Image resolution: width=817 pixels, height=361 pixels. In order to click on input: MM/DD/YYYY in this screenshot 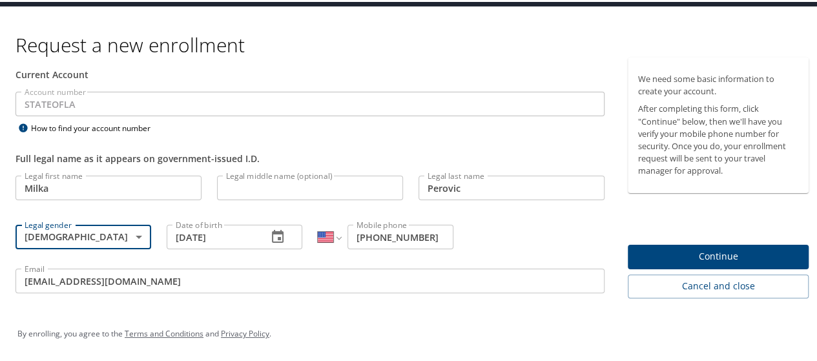, I will do `click(212, 235)`.